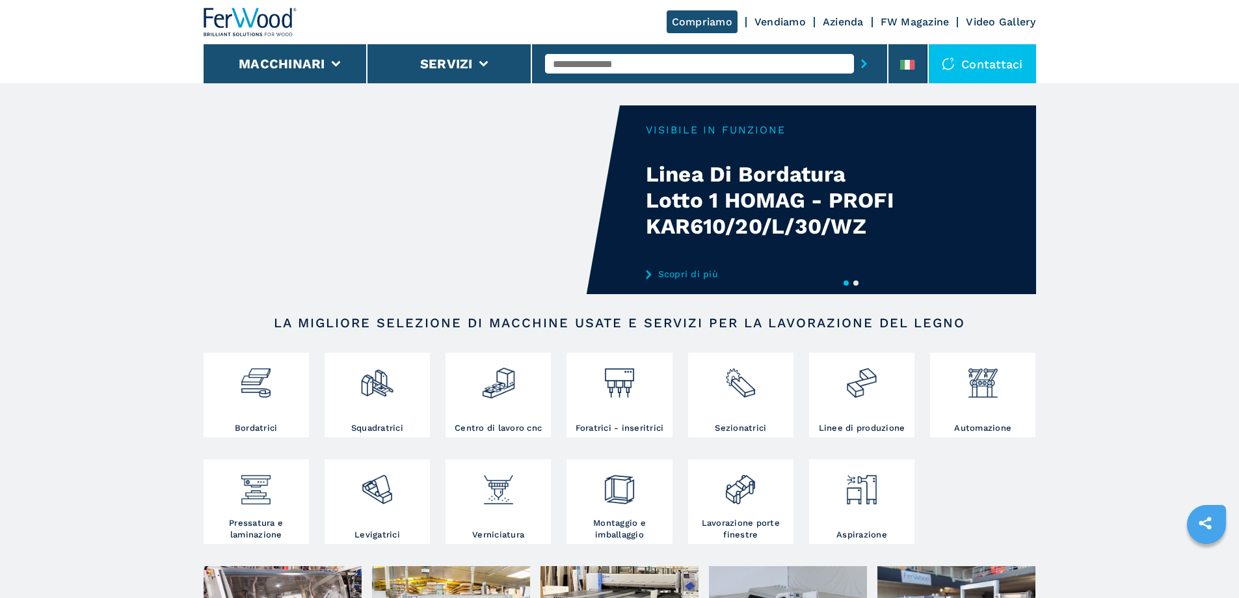 The height and width of the screenshot is (598, 1239). What do you see at coordinates (843, 21) in the screenshot?
I see `a: Azienda` at bounding box center [843, 21].